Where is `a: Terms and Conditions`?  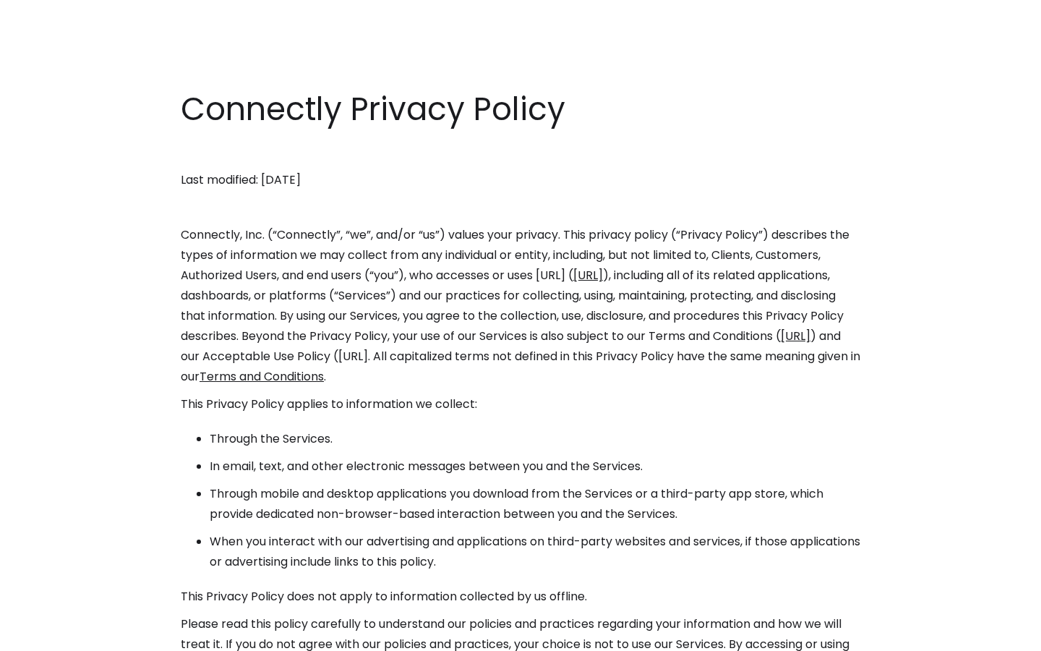 a: Terms and Conditions is located at coordinates (262, 376).